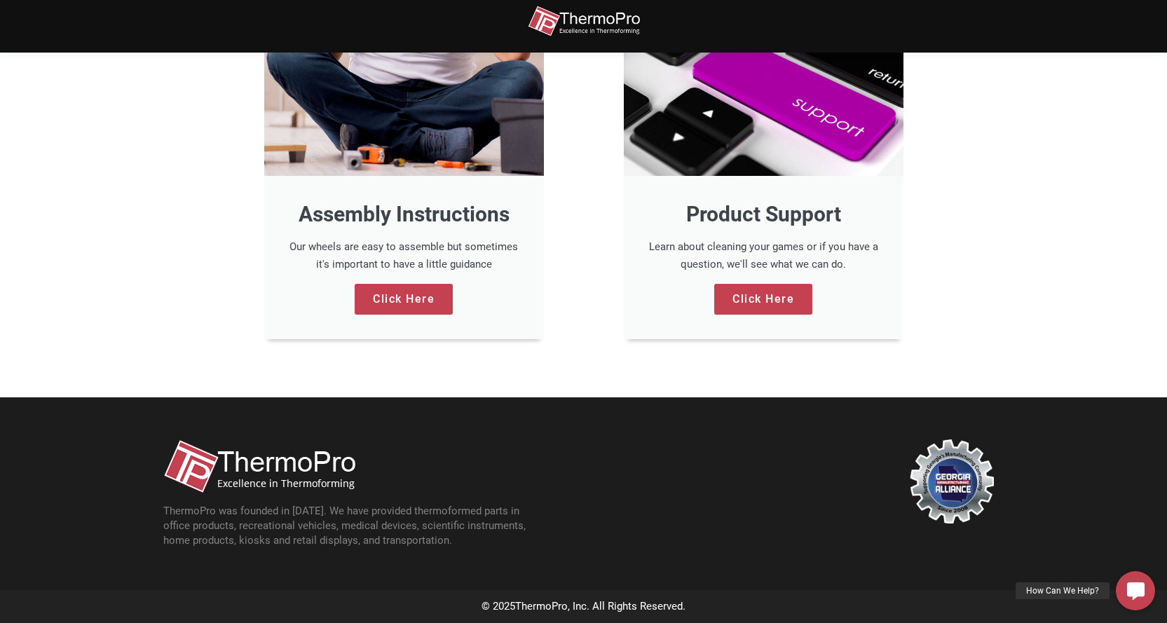 The image size is (1167, 623). What do you see at coordinates (764, 214) in the screenshot?
I see `h3: Product Support` at bounding box center [764, 214].